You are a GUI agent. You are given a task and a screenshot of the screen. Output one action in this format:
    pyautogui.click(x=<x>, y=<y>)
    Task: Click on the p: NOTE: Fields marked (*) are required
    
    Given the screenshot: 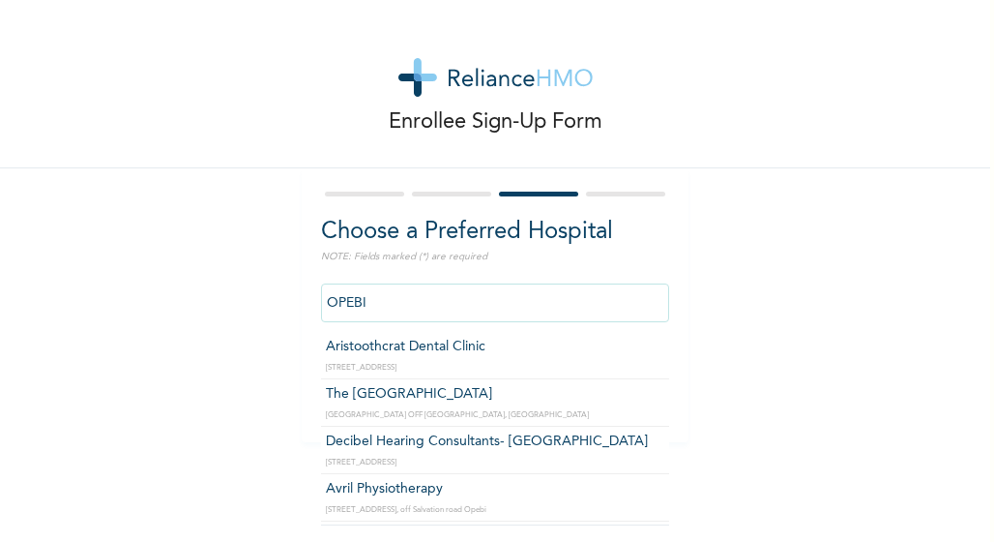 What is the action you would take?
    pyautogui.click(x=495, y=256)
    